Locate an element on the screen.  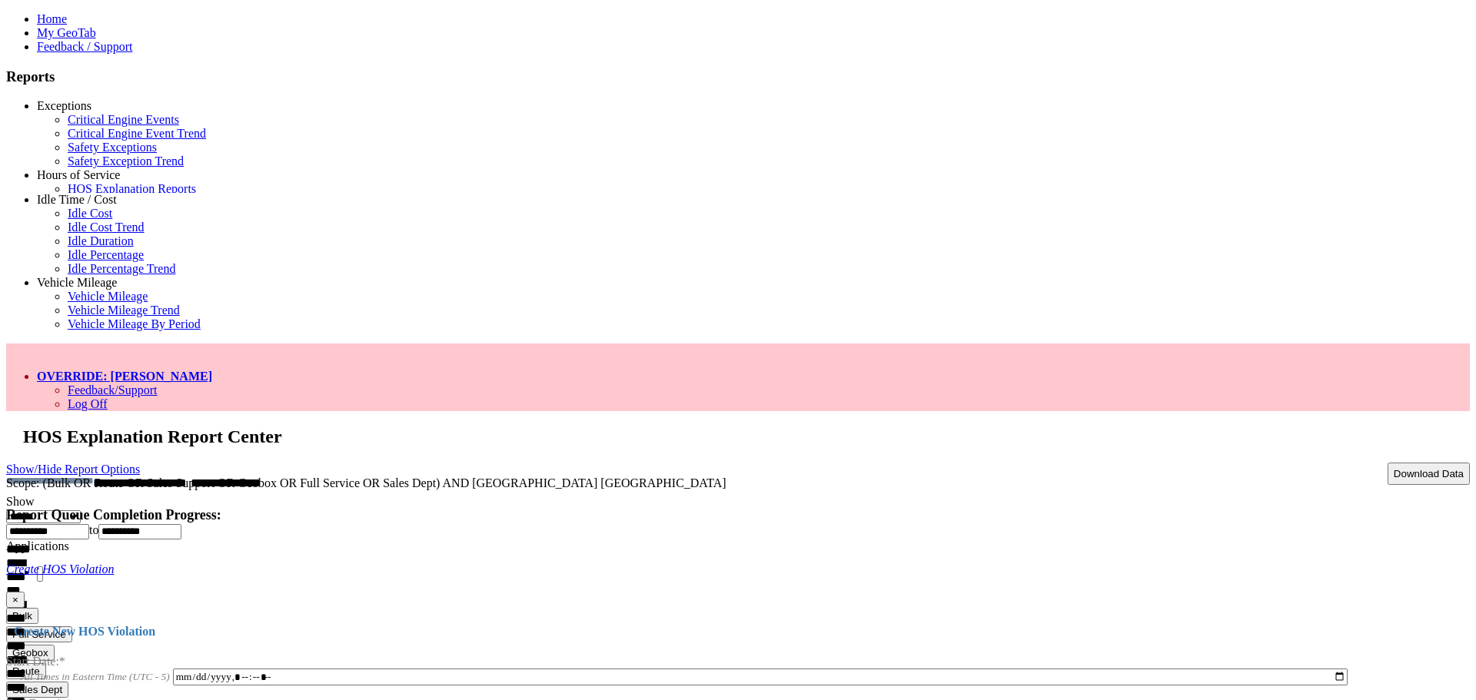
a: Idle Percentage is located at coordinates (105, 254).